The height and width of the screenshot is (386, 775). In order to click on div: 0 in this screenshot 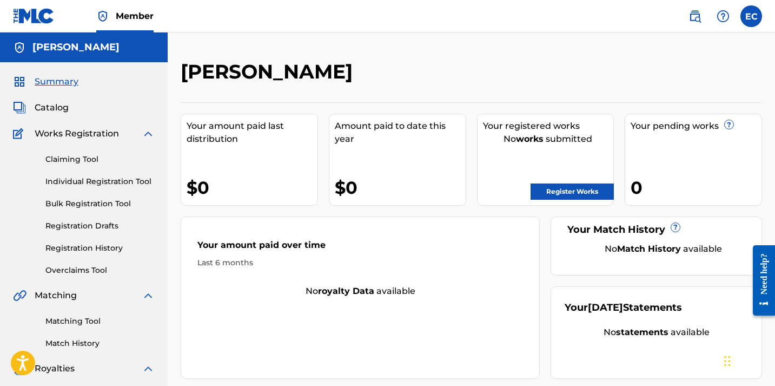, I will do `click(696, 187)`.